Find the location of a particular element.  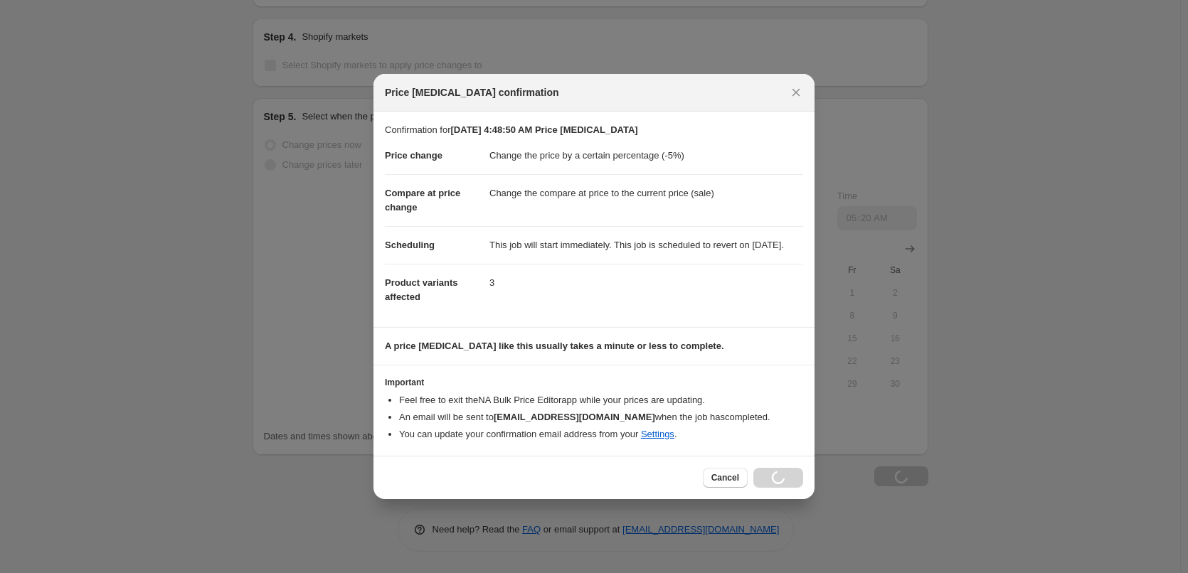

dd: Change the compare at price to the current price (sale) is located at coordinates (646, 193).